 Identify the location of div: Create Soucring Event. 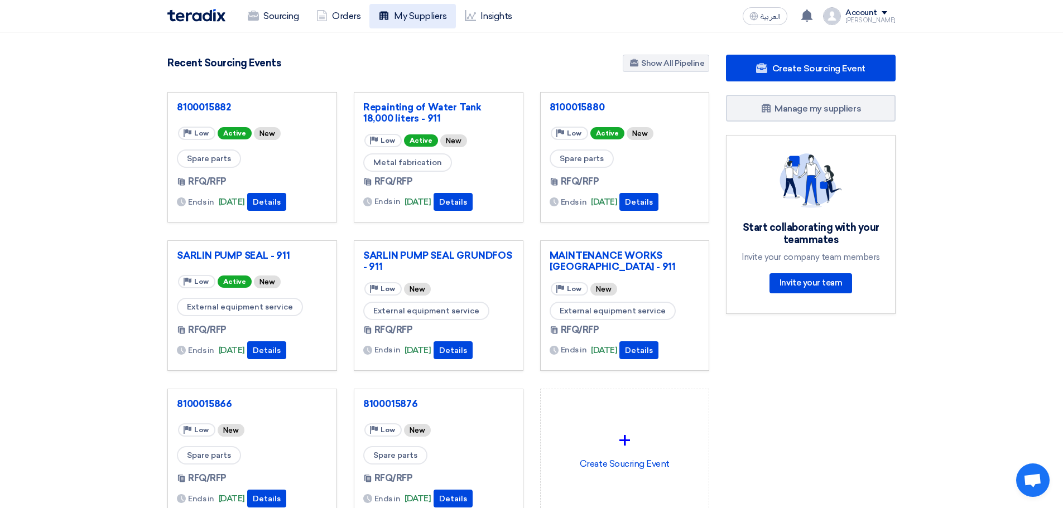
(625, 448).